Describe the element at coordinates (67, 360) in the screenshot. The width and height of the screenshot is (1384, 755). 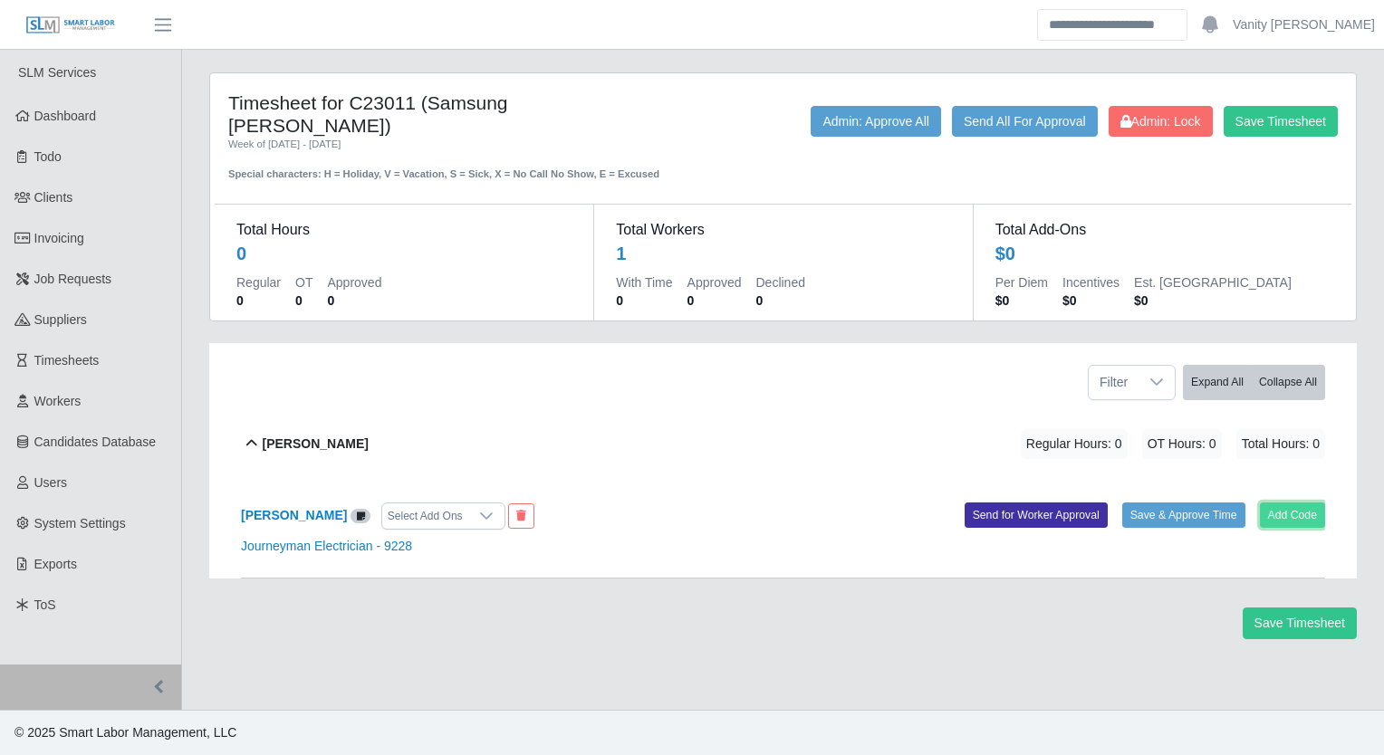
I see `span: Timesheets` at that location.